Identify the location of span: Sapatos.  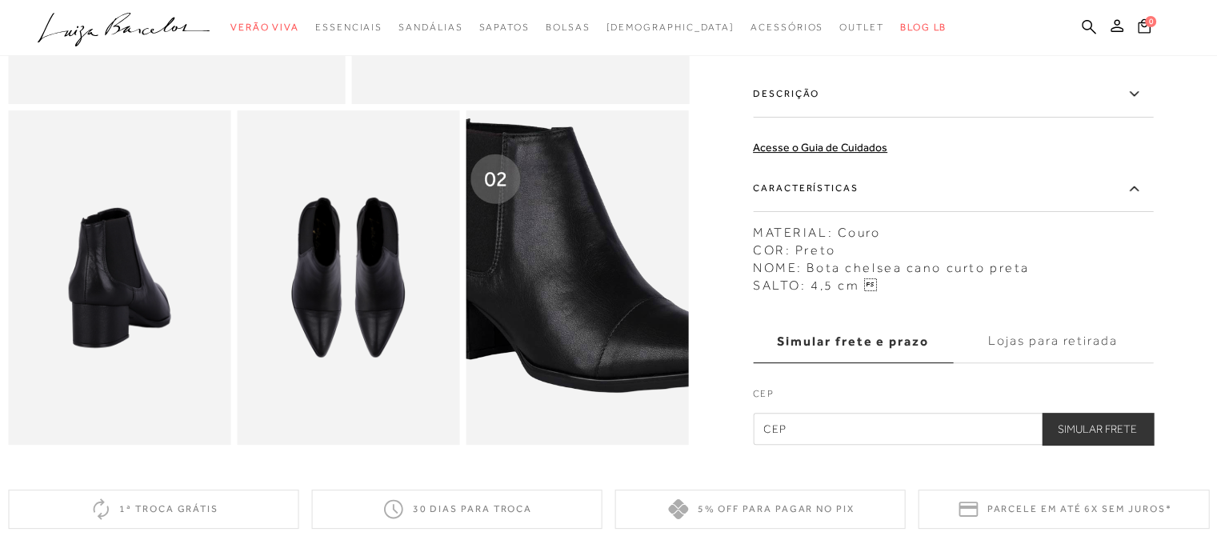
(503, 27).